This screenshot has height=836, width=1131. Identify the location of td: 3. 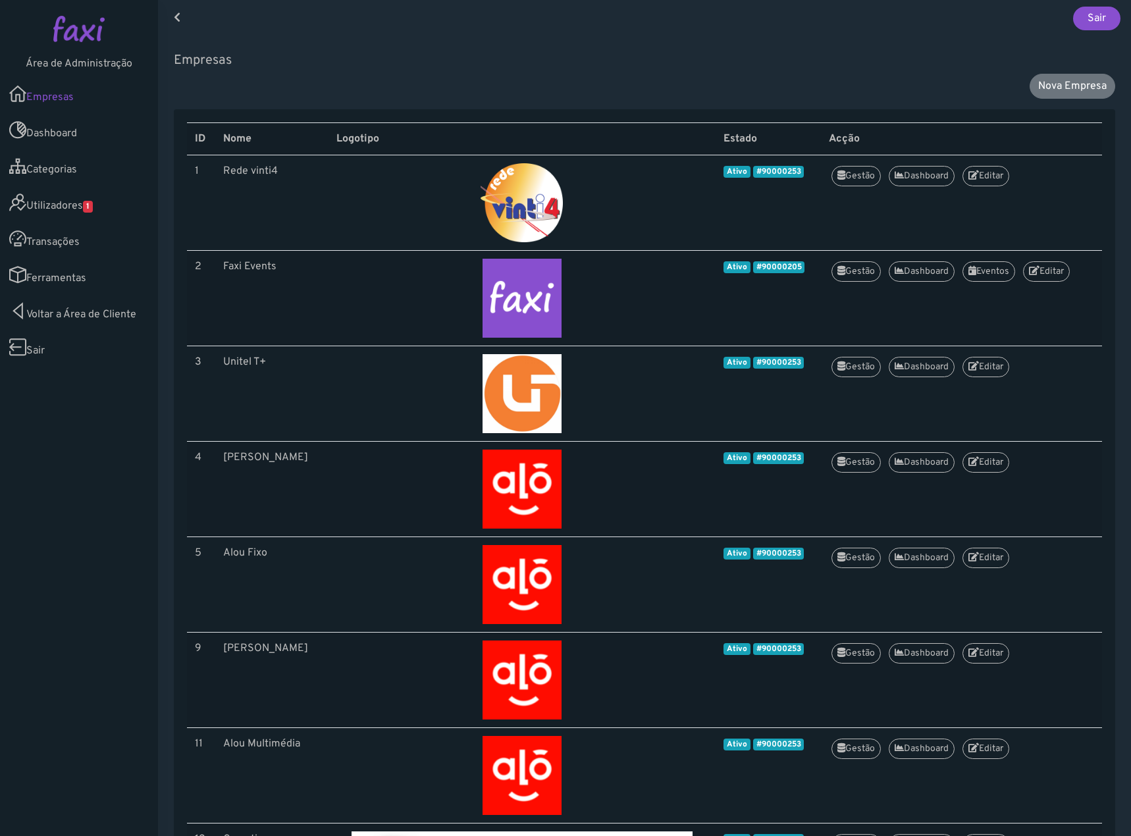
(201, 394).